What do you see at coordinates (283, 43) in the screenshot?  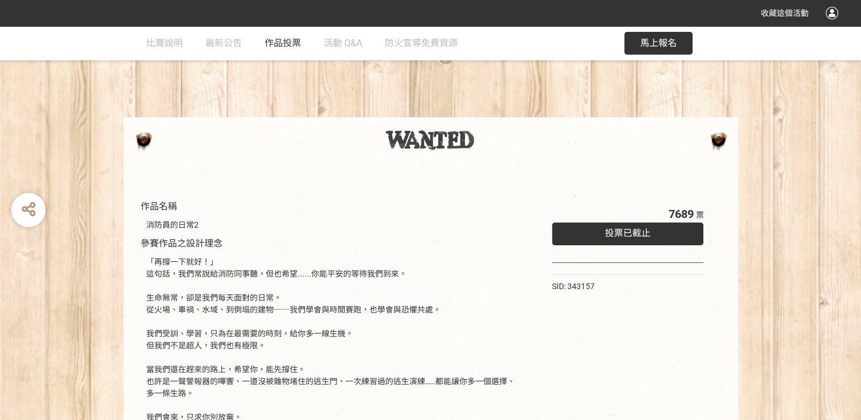 I see `span: 作品投票` at bounding box center [283, 43].